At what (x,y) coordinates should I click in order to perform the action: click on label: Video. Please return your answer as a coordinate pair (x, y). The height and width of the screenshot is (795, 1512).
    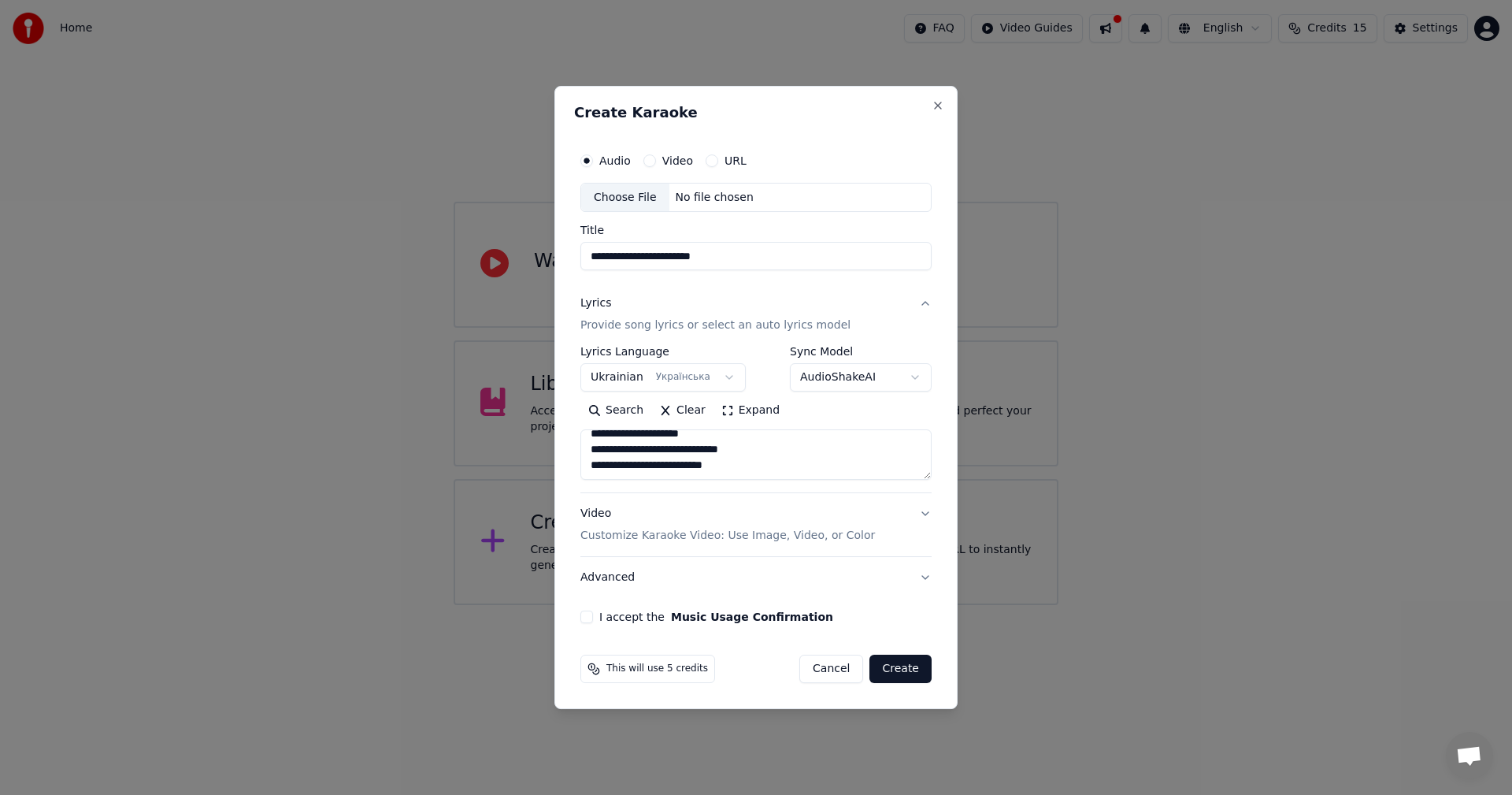
    Looking at the image, I should click on (678, 161).